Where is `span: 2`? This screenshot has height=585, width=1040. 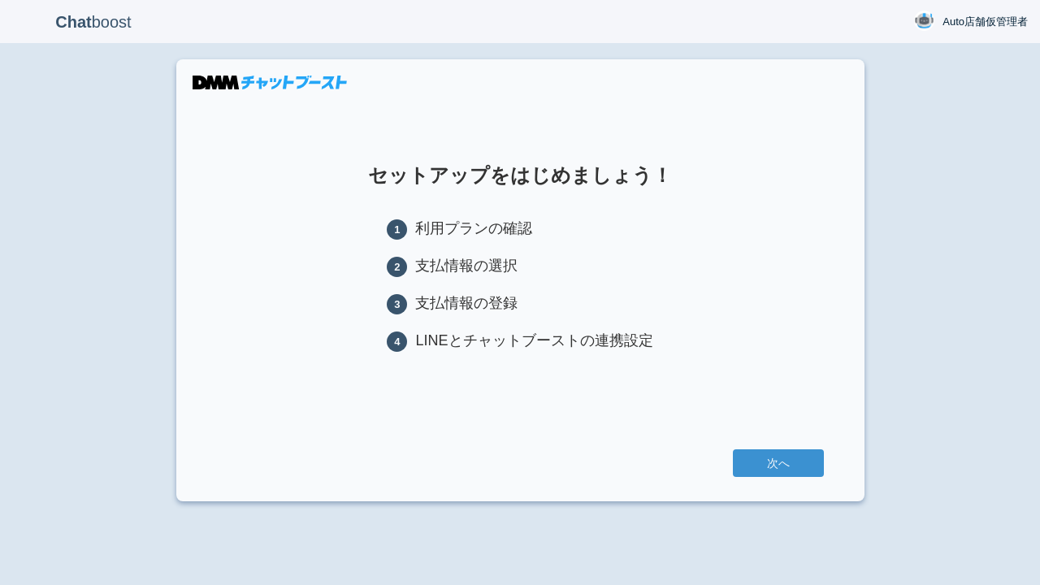
span: 2 is located at coordinates (396, 266).